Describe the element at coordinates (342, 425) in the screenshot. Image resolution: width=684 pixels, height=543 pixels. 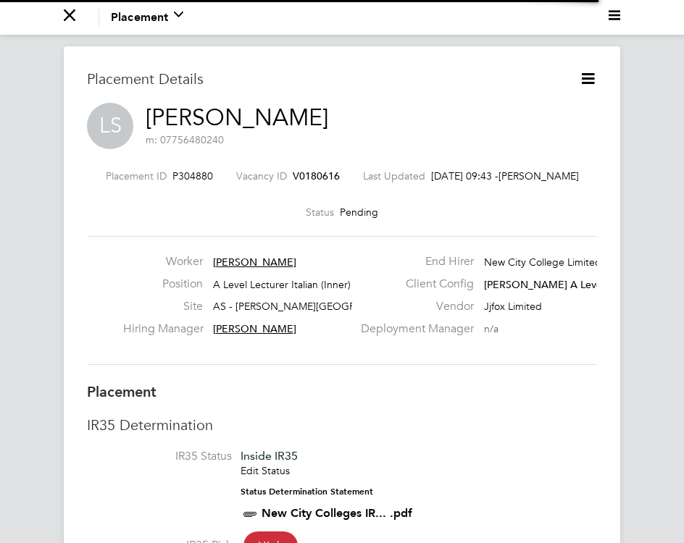
I see `h3: IR35 Determination` at that location.